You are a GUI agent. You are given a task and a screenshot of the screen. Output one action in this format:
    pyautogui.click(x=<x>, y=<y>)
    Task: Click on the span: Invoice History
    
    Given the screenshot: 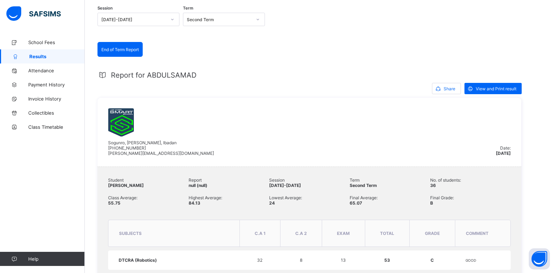 What is the action you would take?
    pyautogui.click(x=57, y=99)
    